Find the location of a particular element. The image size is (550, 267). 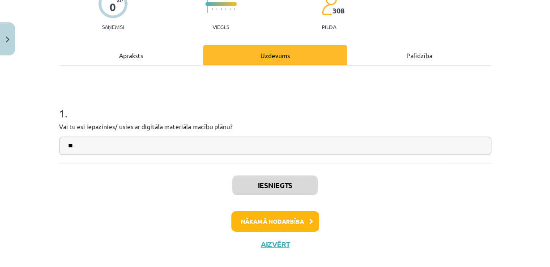

div: Palīdzība is located at coordinates (419, 55).